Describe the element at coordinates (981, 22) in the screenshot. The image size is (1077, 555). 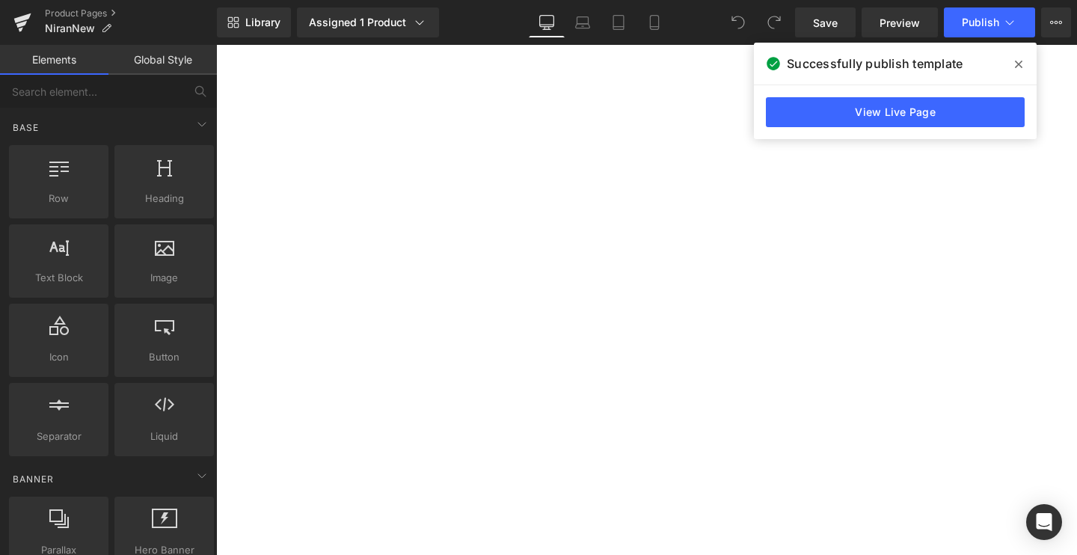
I see `span: Publish` at that location.